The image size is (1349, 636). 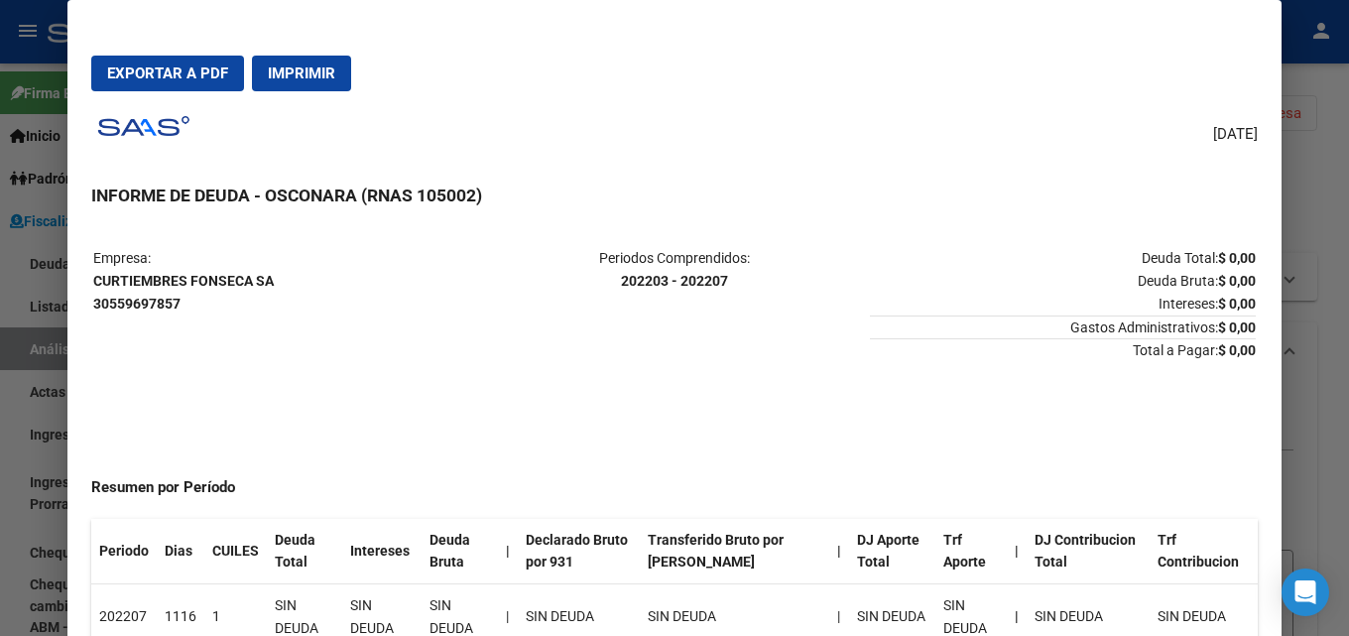 What do you see at coordinates (305, 551) in the screenshot?
I see `th: Deuda Total` at bounding box center [305, 551].